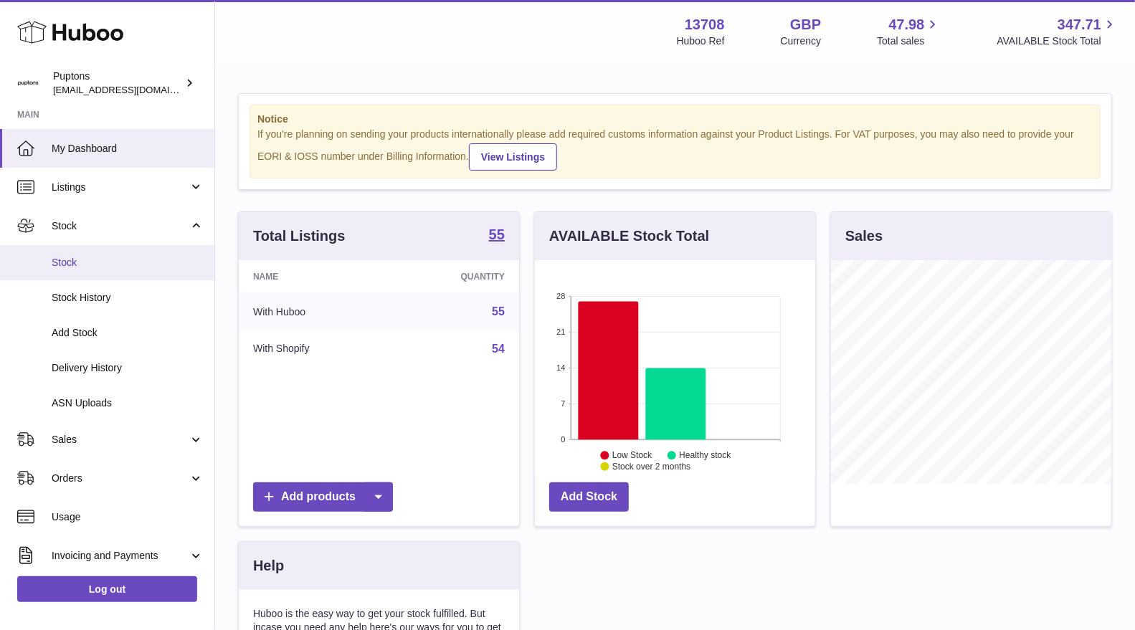 The width and height of the screenshot is (1135, 630). What do you see at coordinates (651, 467) in the screenshot?
I see `text: Stock over 2 months` at bounding box center [651, 467].